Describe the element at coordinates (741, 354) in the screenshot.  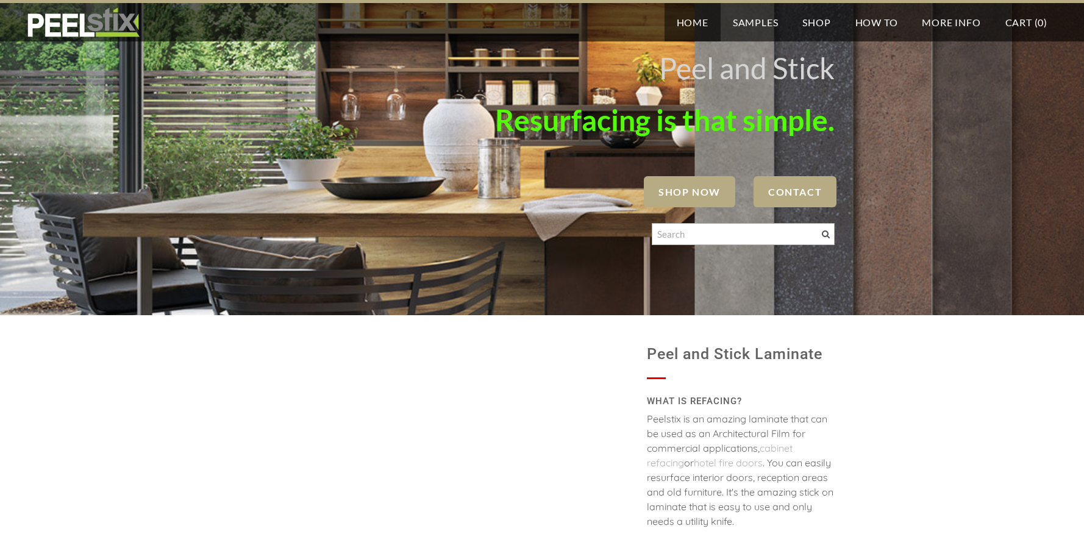
I see `h1: Peel and Stick Laminate` at that location.